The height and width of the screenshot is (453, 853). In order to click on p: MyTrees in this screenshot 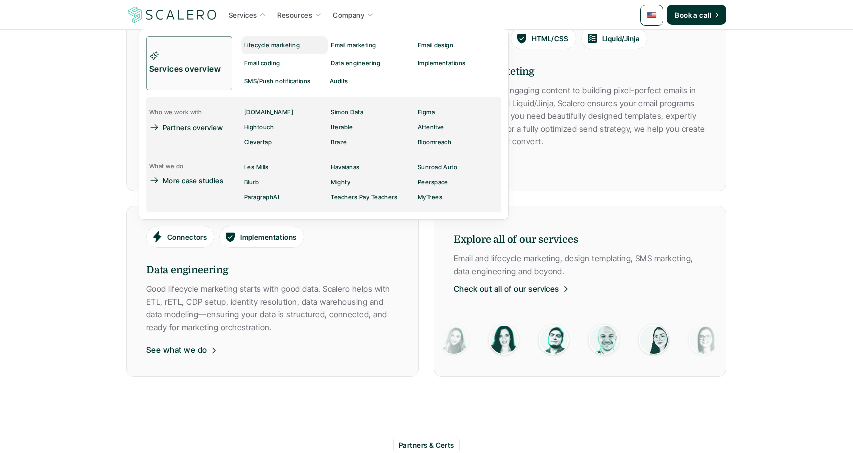, I will do `click(430, 198)`.